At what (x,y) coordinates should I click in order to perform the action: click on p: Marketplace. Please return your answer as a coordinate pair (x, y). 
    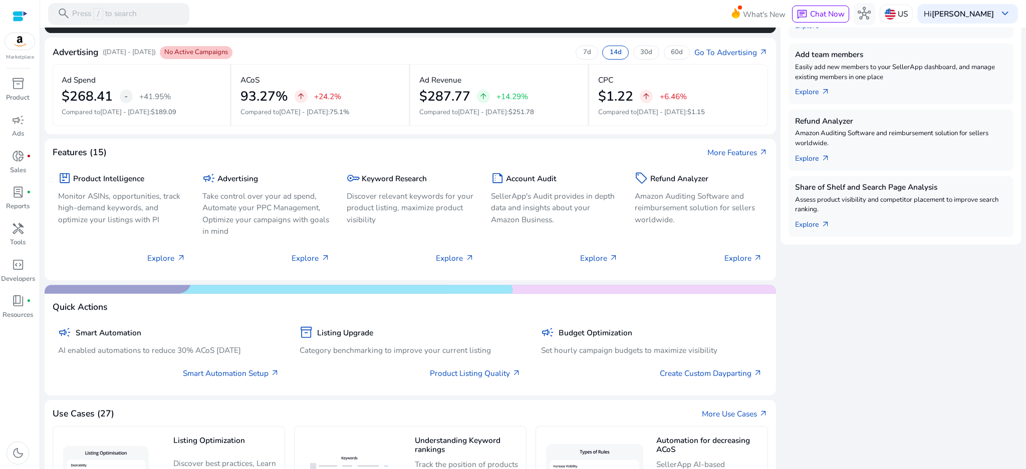
    Looking at the image, I should click on (20, 57).